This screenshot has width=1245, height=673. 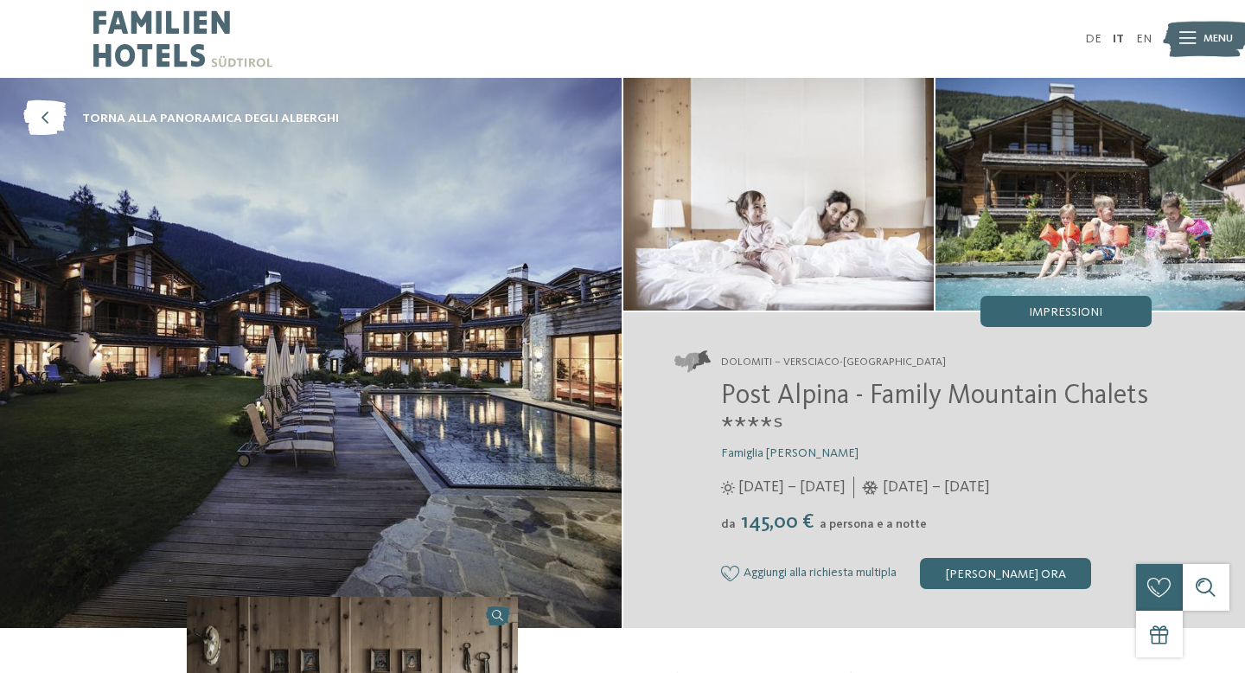 What do you see at coordinates (1093, 39) in the screenshot?
I see `a: DE` at bounding box center [1093, 39].